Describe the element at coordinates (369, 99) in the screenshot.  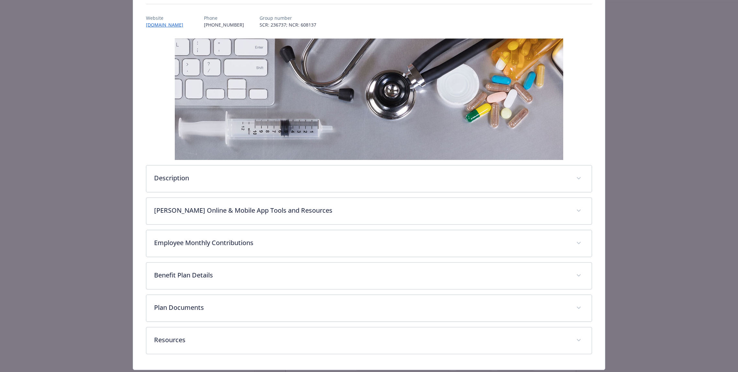
I see `img: banner` at that location.